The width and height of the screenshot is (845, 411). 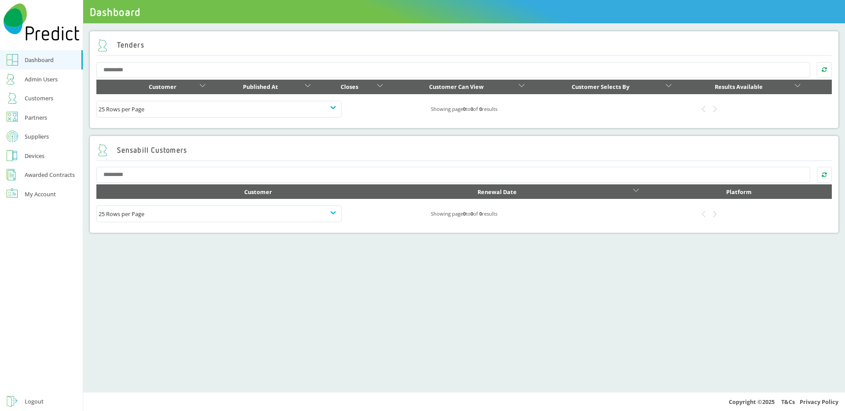 I want to click on h2: Tenders, so click(x=120, y=45).